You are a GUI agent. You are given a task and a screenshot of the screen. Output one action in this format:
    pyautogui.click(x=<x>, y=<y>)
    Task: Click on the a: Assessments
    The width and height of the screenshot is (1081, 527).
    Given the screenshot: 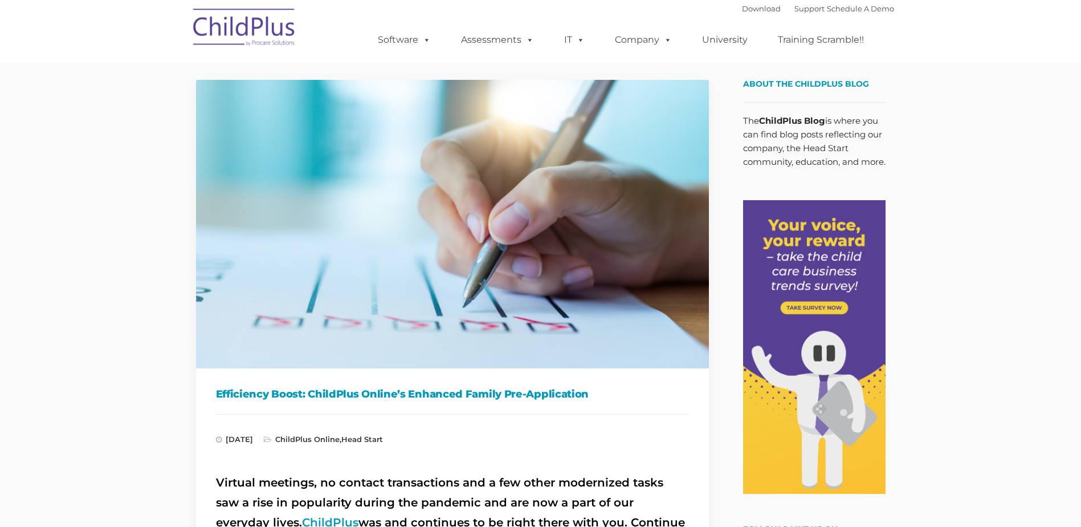 What is the action you would take?
    pyautogui.click(x=498, y=40)
    